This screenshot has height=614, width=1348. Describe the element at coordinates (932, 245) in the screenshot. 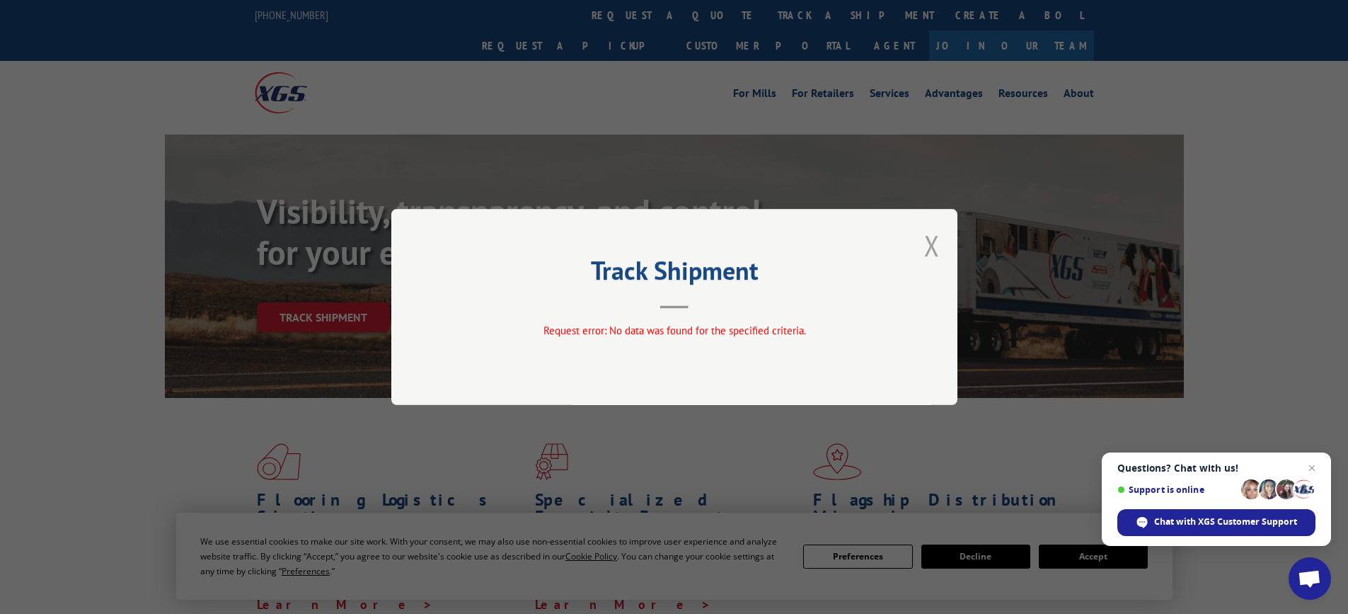

I see `button: Close modal` at that location.